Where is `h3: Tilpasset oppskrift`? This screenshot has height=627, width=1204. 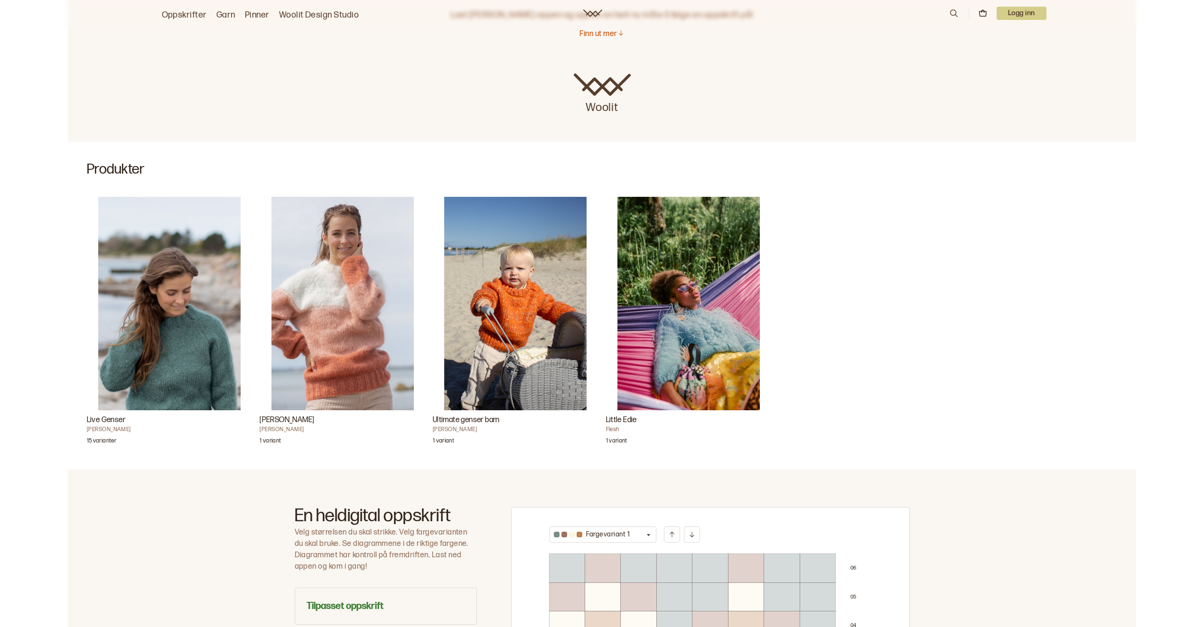
h3: Tilpasset oppskrift is located at coordinates (386, 606).